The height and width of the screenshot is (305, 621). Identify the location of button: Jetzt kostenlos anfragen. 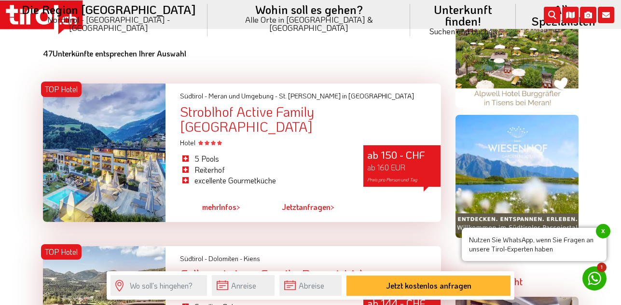
(429, 286).